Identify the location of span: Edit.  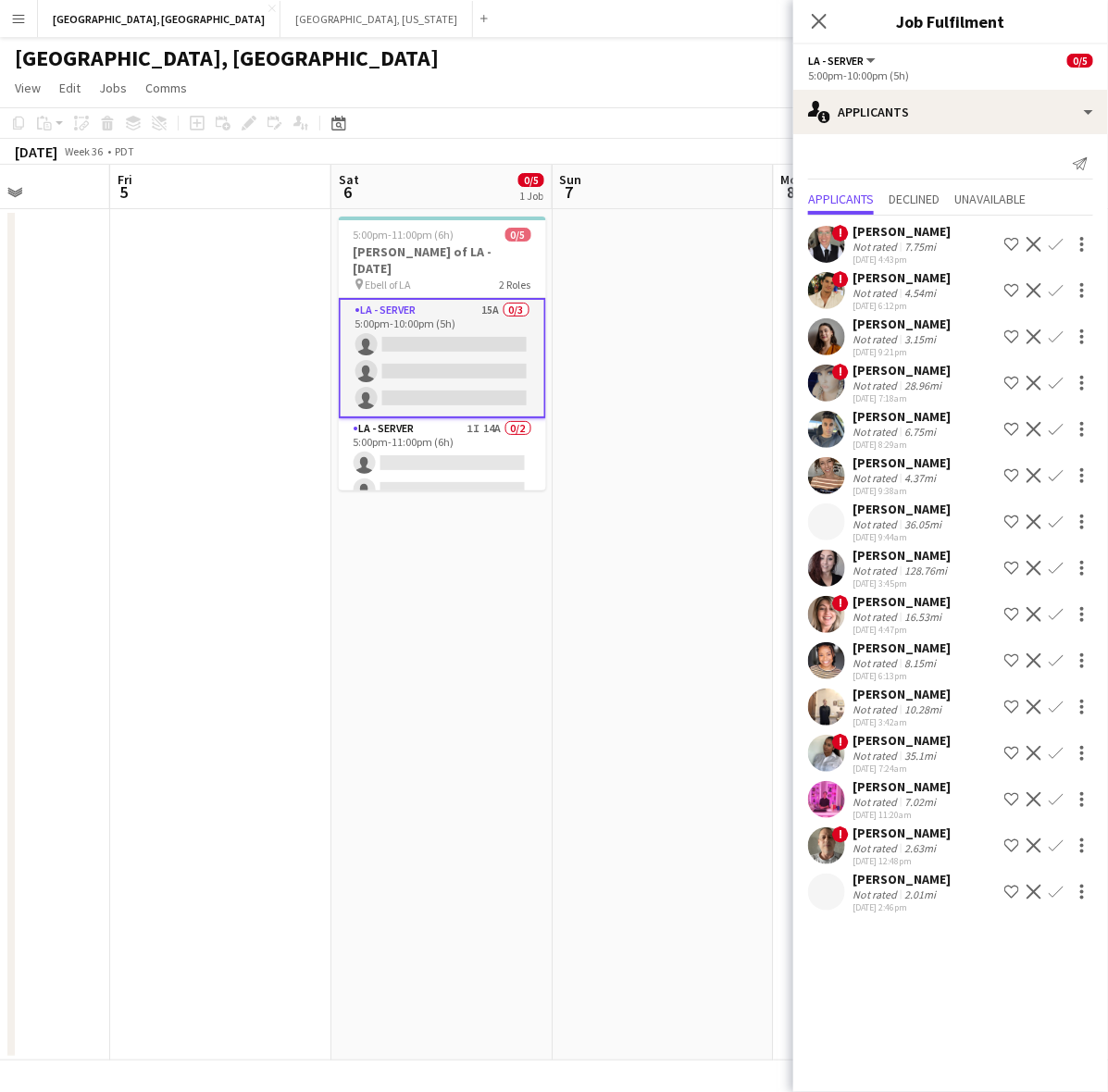
(70, 88).